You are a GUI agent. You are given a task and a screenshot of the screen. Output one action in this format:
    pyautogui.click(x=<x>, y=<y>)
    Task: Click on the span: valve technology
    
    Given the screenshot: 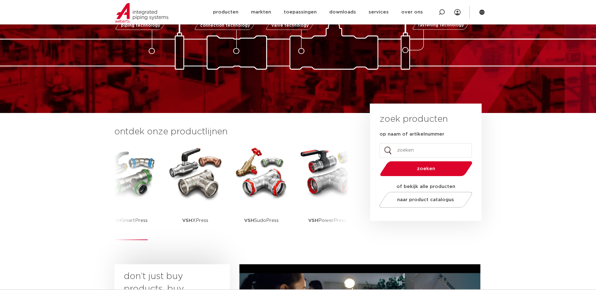 What is the action you would take?
    pyautogui.click(x=290, y=25)
    